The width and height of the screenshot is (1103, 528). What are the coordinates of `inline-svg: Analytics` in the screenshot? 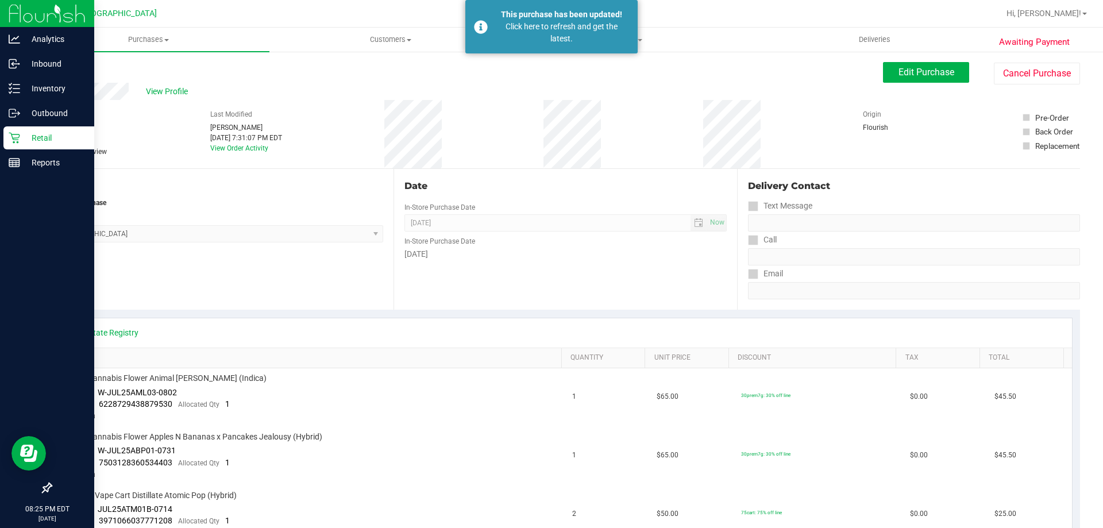 It's located at (14, 39).